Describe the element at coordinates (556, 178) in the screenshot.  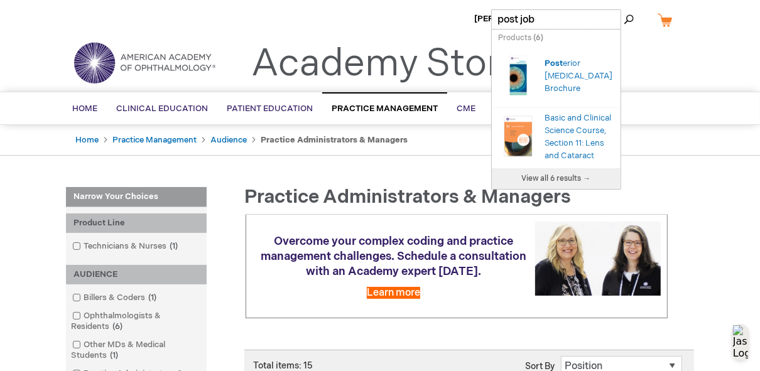
I see `a: View all 6 results →` at that location.